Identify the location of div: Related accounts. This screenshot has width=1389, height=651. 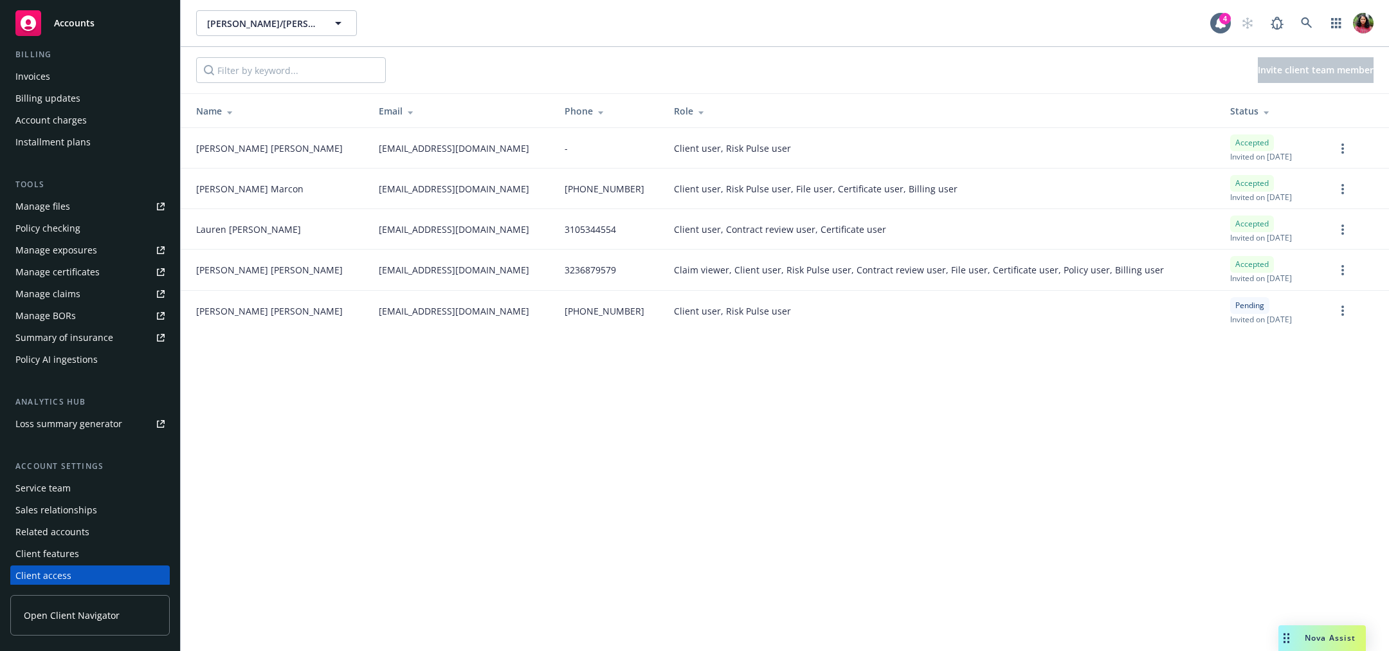
(52, 532).